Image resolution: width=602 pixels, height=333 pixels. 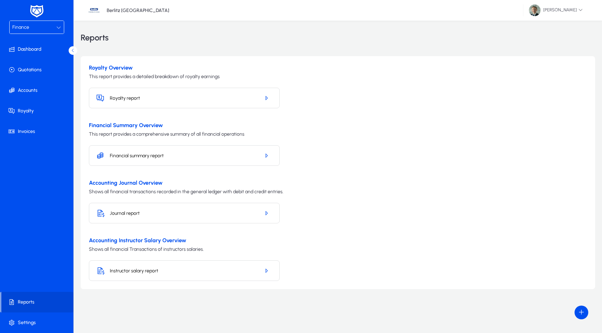 What do you see at coordinates (38, 49) in the screenshot?
I see `a: Dashboard` at bounding box center [38, 49].